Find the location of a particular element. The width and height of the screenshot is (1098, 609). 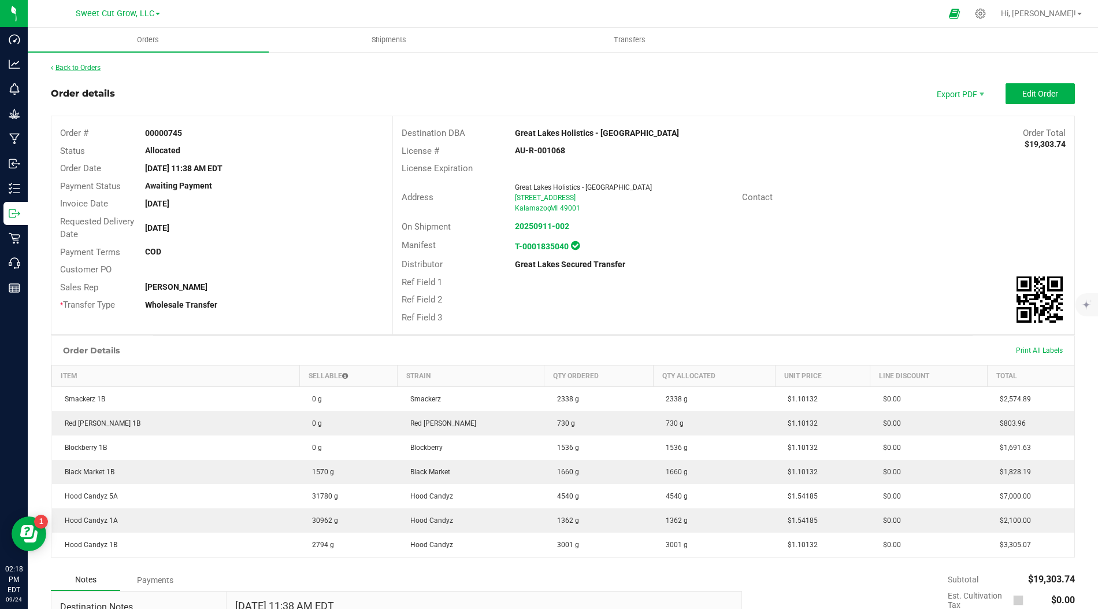

inline-svg: Call Center is located at coordinates (14, 263).